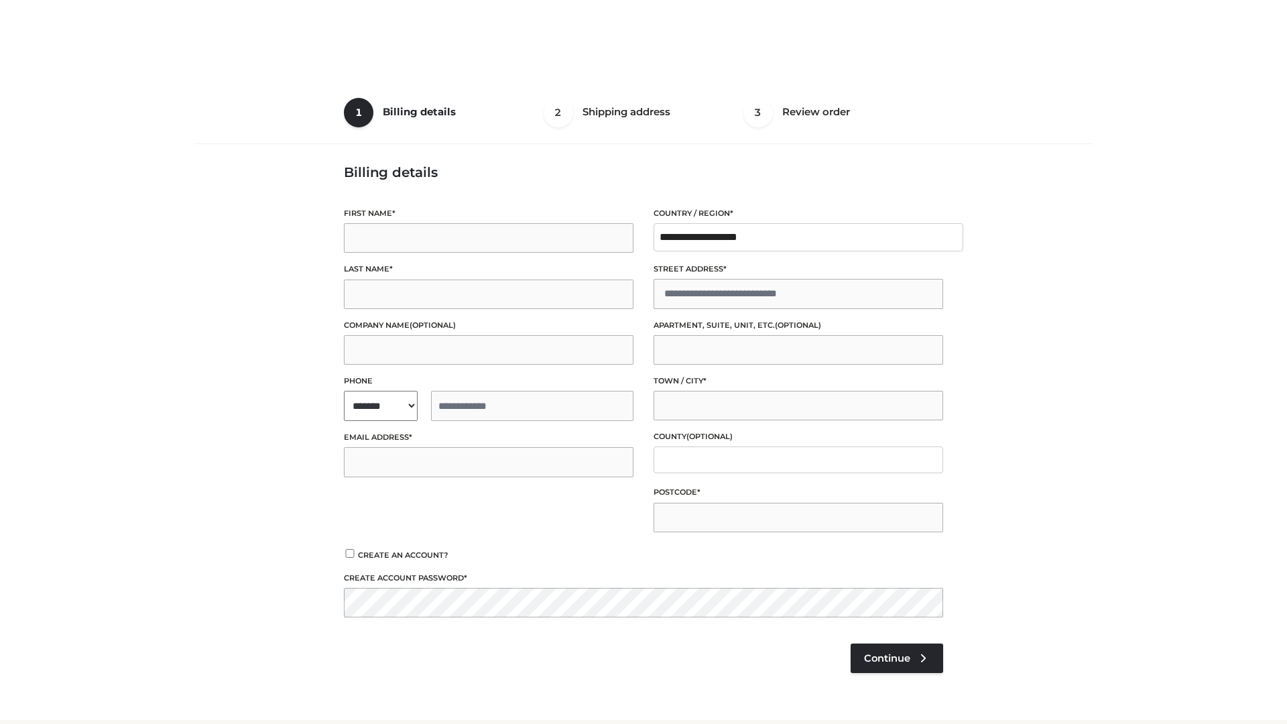 Image resolution: width=1287 pixels, height=724 pixels. I want to click on label: Apartment, suite, unit, etc., so click(798, 325).